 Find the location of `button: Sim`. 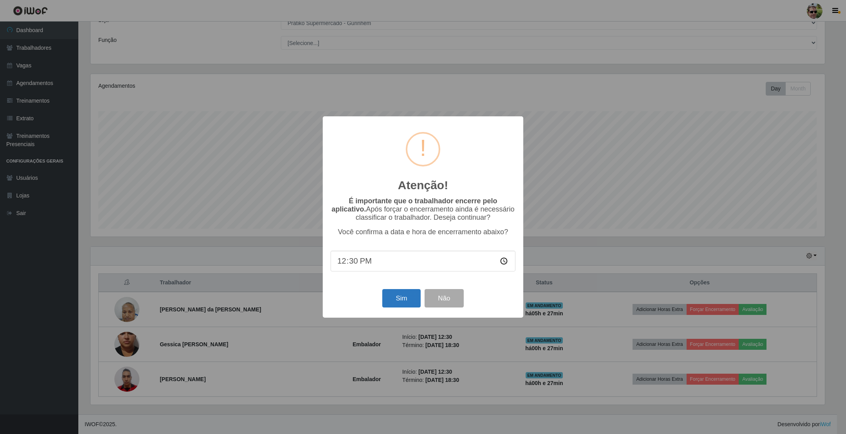

button: Sim is located at coordinates (401, 298).